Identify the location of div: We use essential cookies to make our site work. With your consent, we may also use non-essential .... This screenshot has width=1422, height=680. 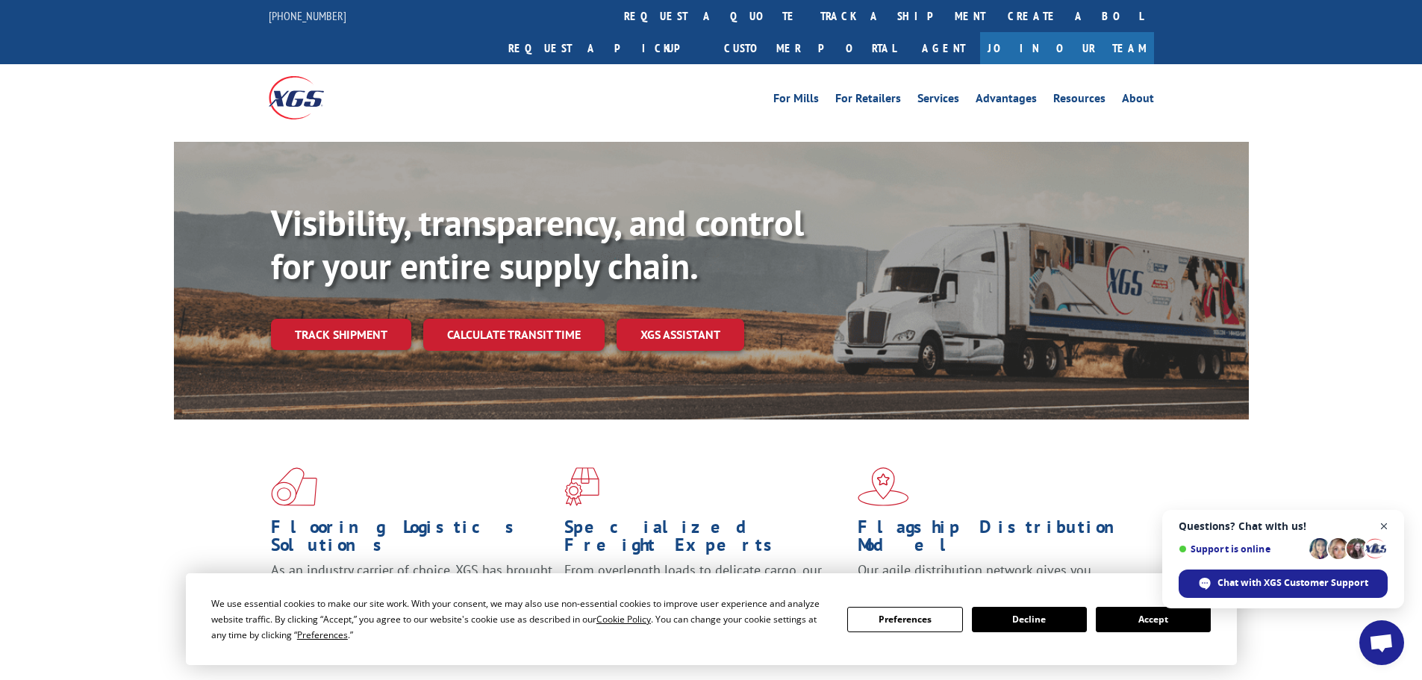
(520, 619).